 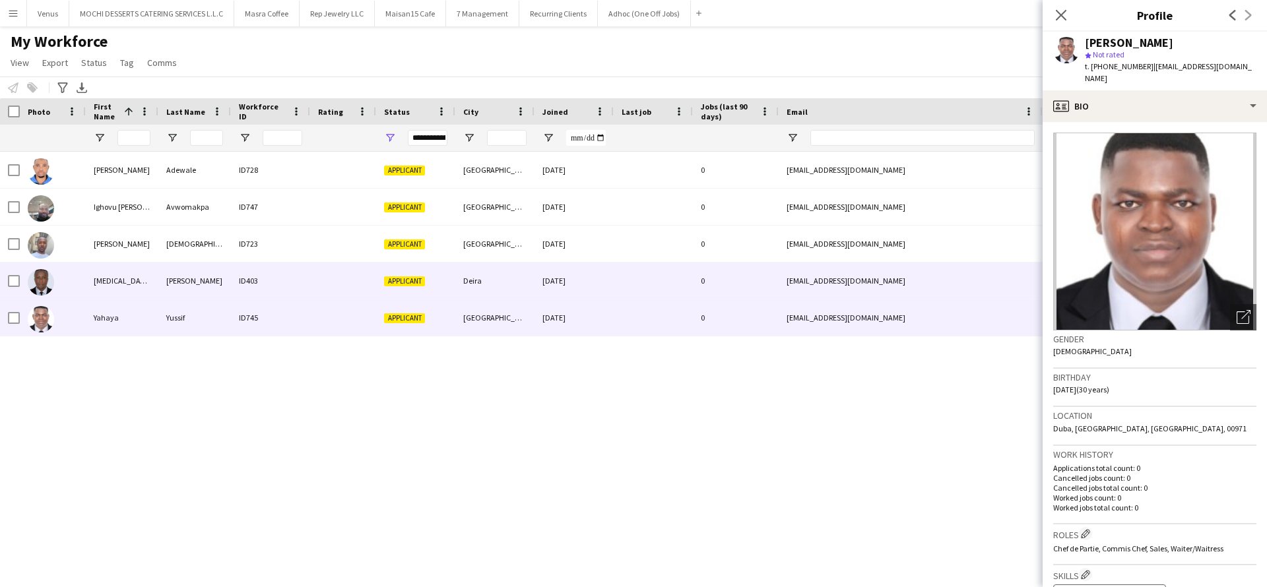 What do you see at coordinates (271, 317) in the screenshot?
I see `div: ID745` at bounding box center [271, 317].